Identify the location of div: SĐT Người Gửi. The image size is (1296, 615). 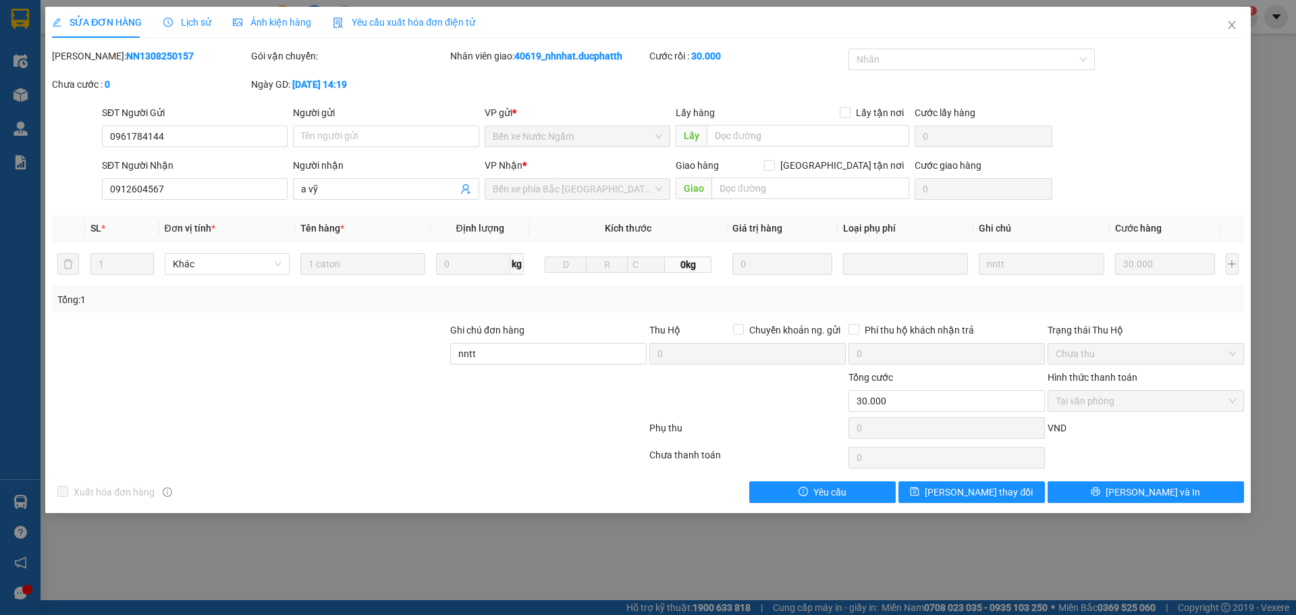
(194, 113).